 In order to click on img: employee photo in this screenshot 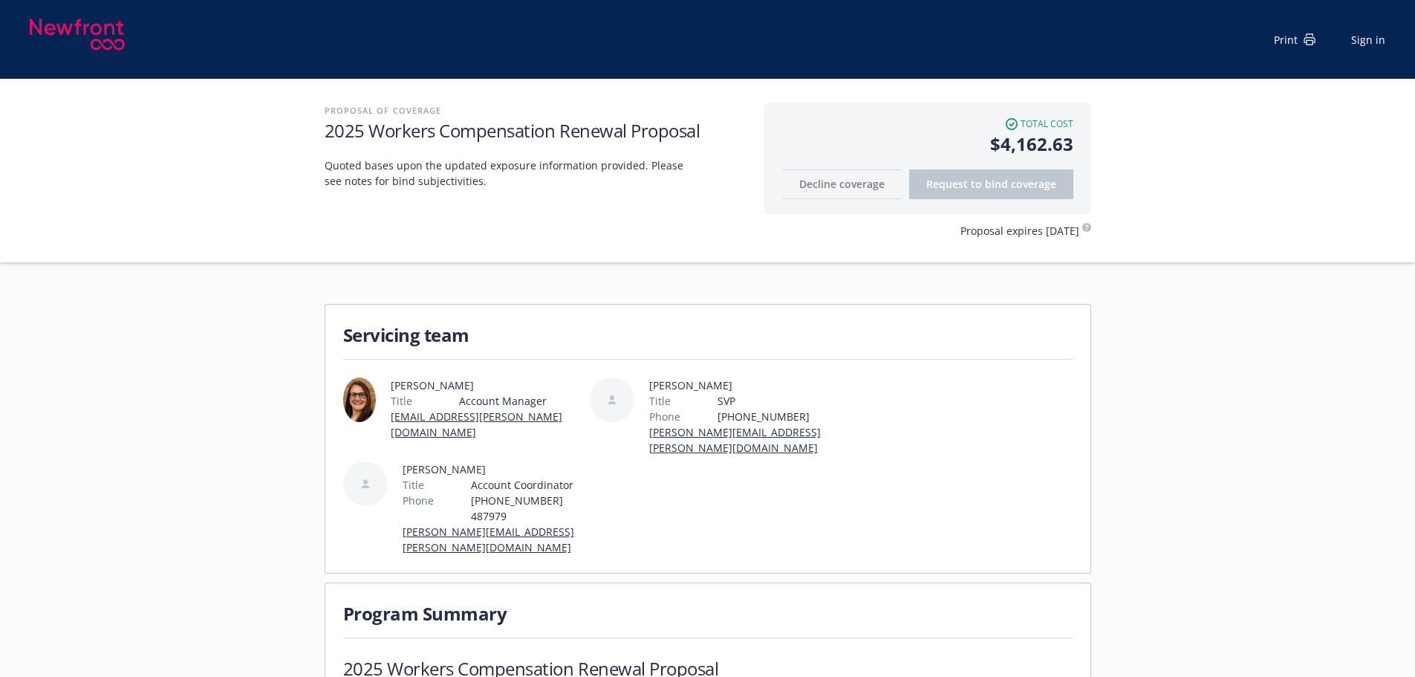, I will do `click(360, 400)`.